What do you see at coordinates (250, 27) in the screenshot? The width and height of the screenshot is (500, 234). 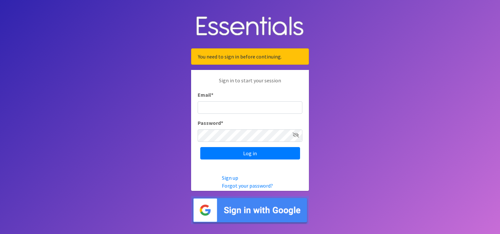 I see `img: Human Essentials` at bounding box center [250, 27].